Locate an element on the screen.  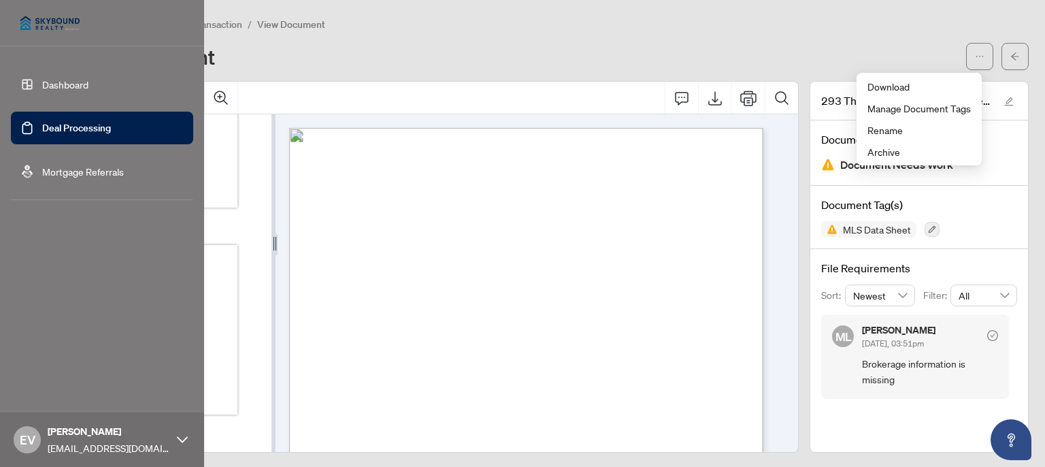
h4: Document Tag(s) is located at coordinates (920, 205).